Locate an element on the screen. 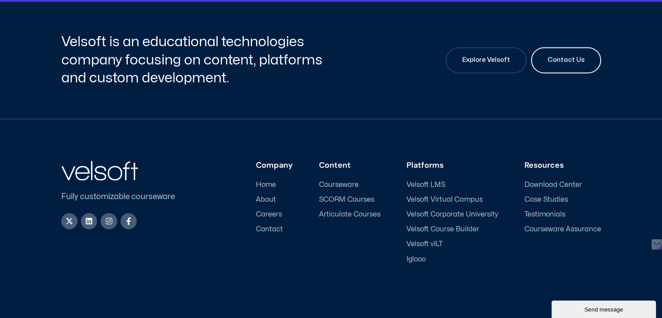 The image size is (662, 318). span: Careers is located at coordinates (269, 214).